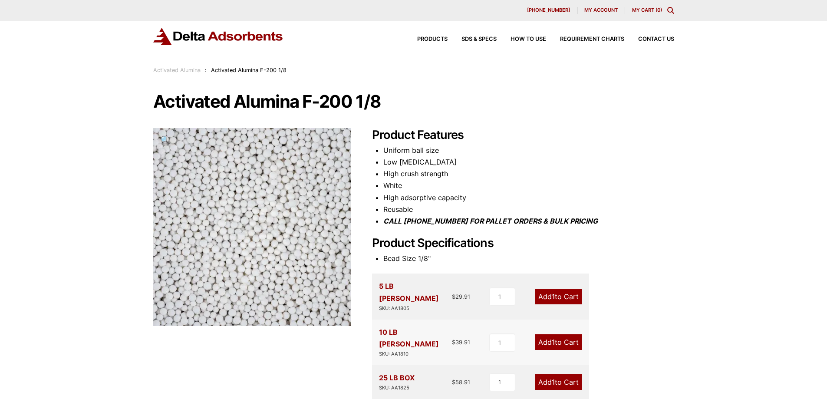 This screenshot has height=399, width=827. Describe the element at coordinates (461, 297) in the screenshot. I see `bdi: 29.91` at that location.